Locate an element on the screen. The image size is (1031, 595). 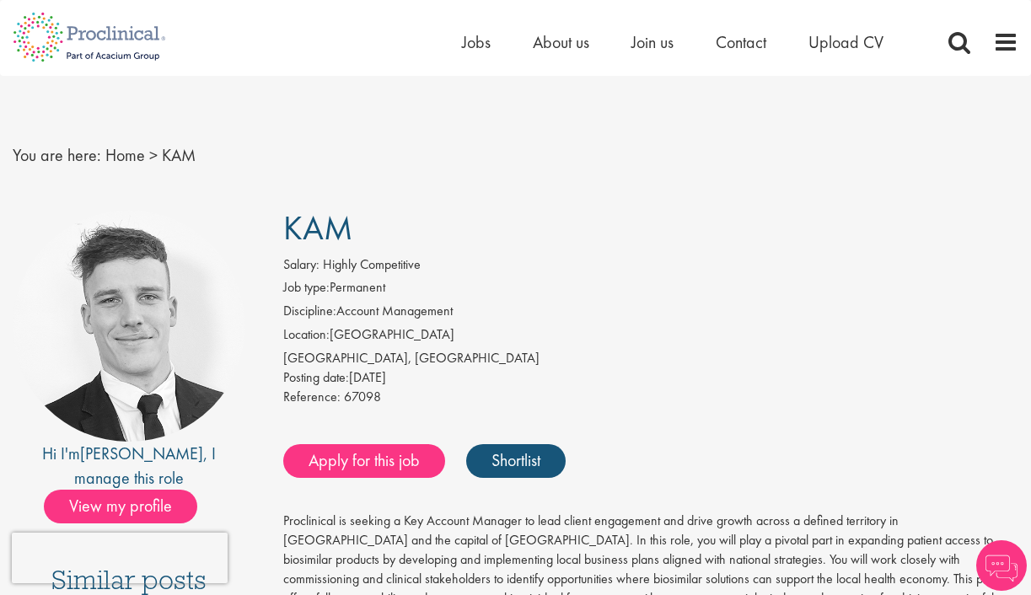
div: Hi I'm , I manage this role is located at coordinates (129, 465).